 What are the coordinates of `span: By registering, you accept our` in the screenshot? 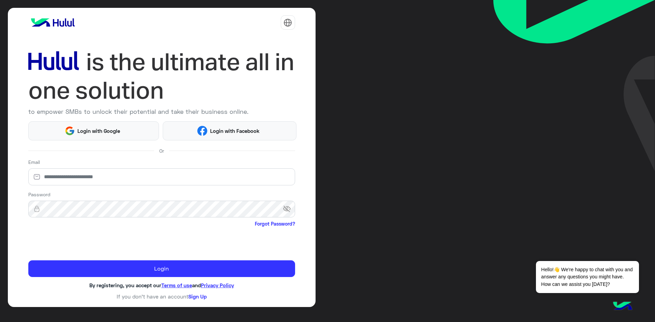 It's located at (125, 286).